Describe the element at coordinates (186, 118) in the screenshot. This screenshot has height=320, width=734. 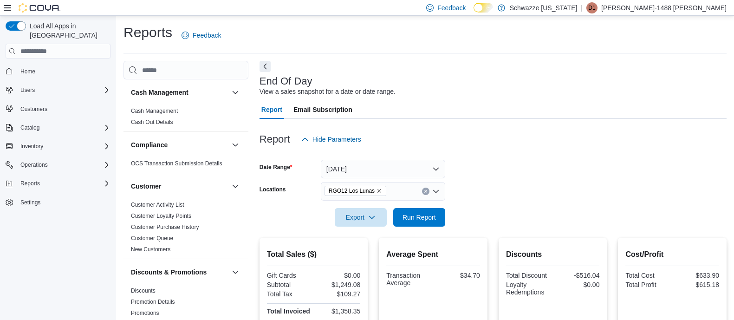
I see `div: Cash Management` at that location.